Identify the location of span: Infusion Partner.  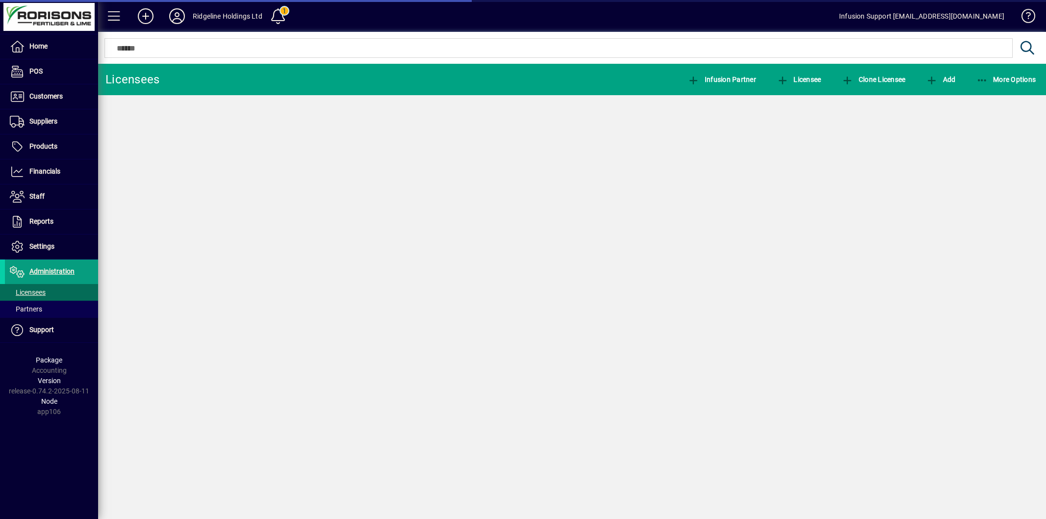
(722, 79).